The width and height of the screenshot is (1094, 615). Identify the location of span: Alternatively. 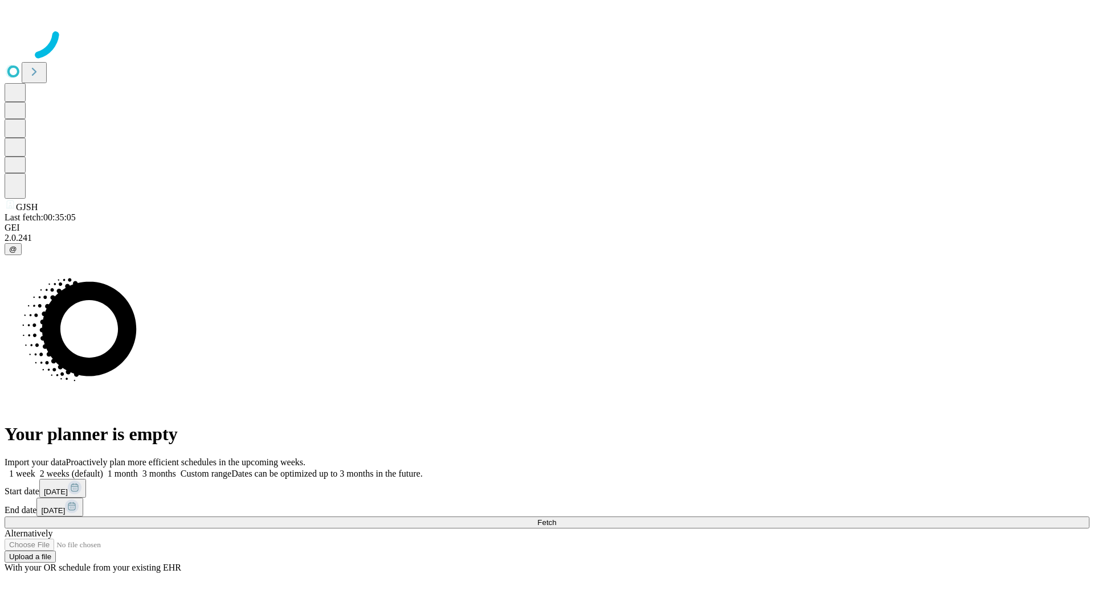
(28, 533).